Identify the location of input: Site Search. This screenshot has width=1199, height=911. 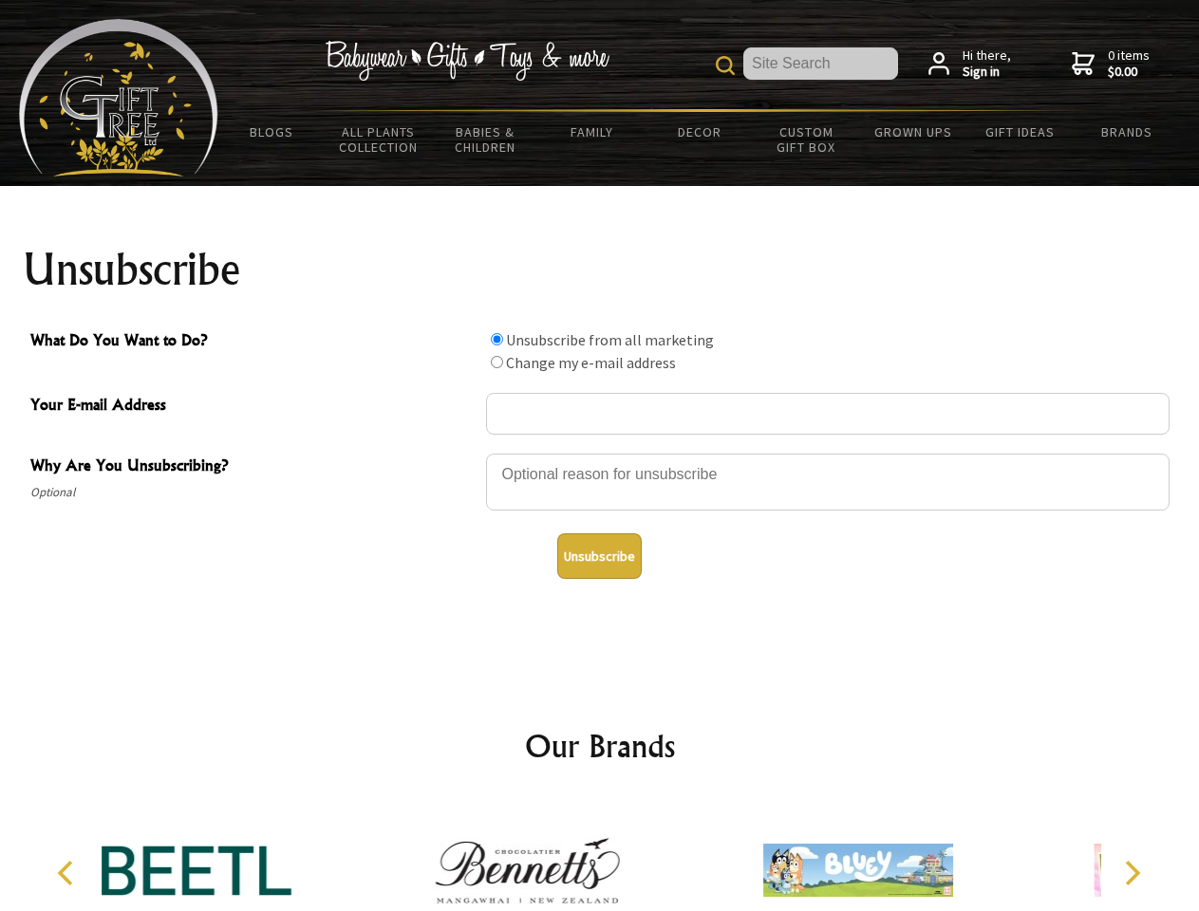
(820, 64).